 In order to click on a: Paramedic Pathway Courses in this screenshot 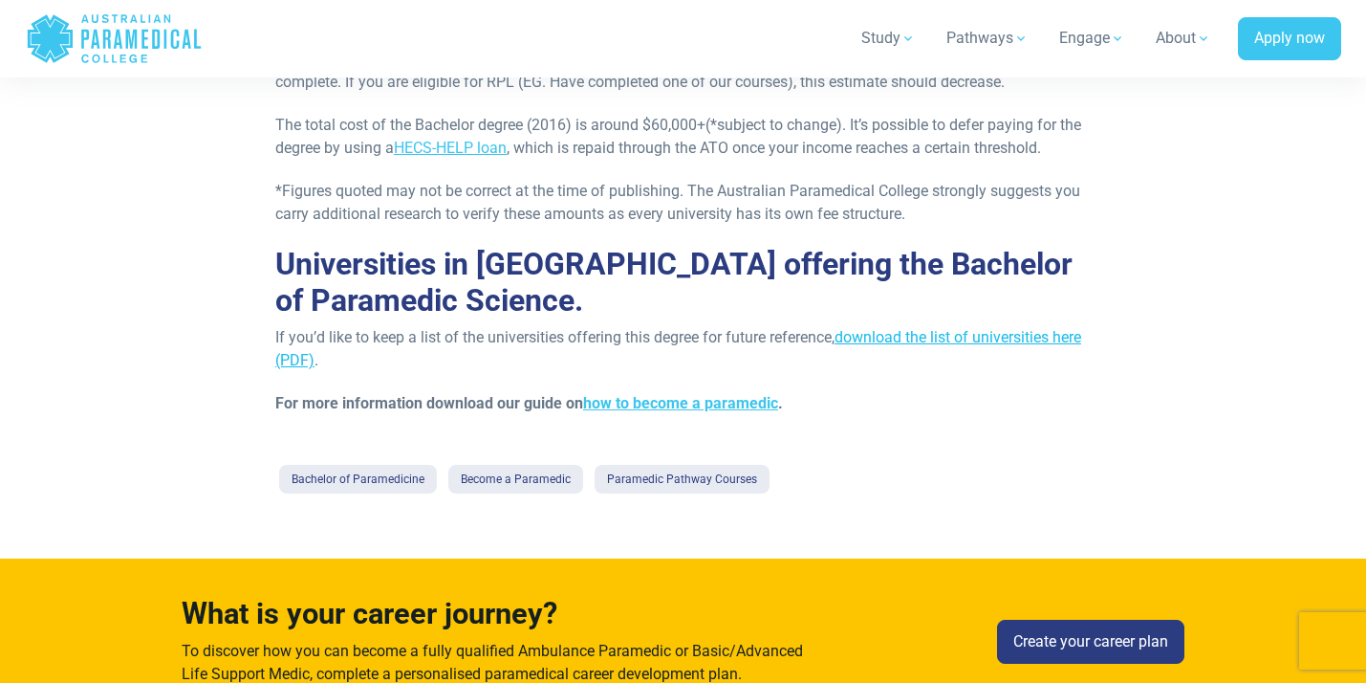, I will do `click(682, 479)`.